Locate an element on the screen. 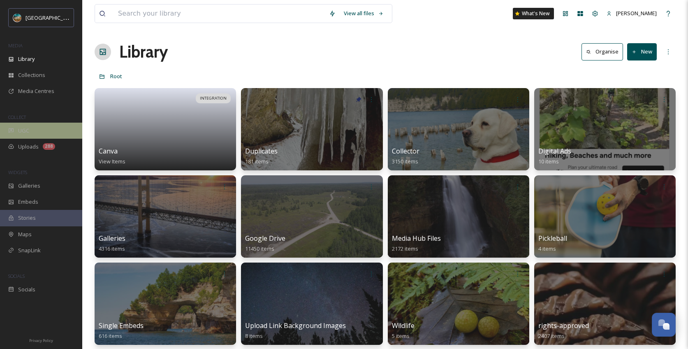 Image resolution: width=688 pixels, height=349 pixels. a: Media Hub Files2172 items is located at coordinates (416, 243).